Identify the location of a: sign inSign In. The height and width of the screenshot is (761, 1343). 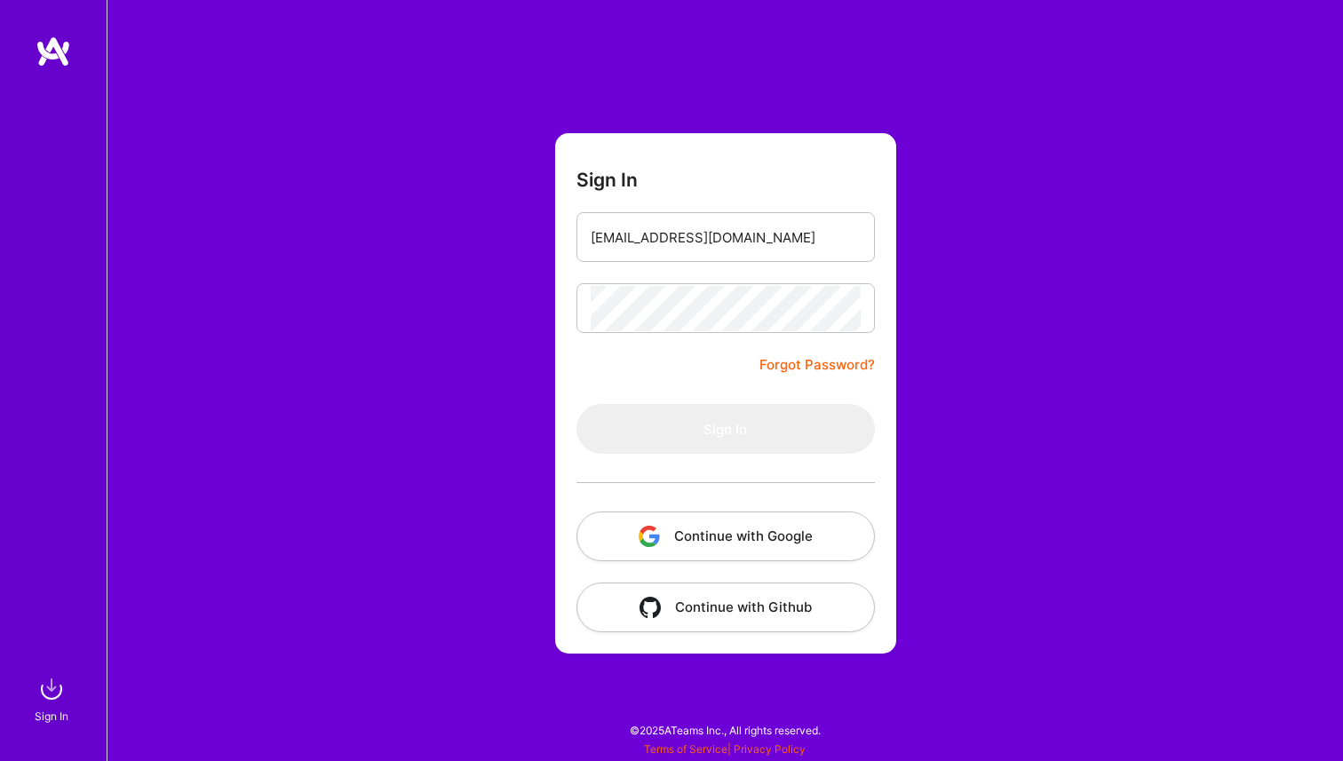
(53, 698).